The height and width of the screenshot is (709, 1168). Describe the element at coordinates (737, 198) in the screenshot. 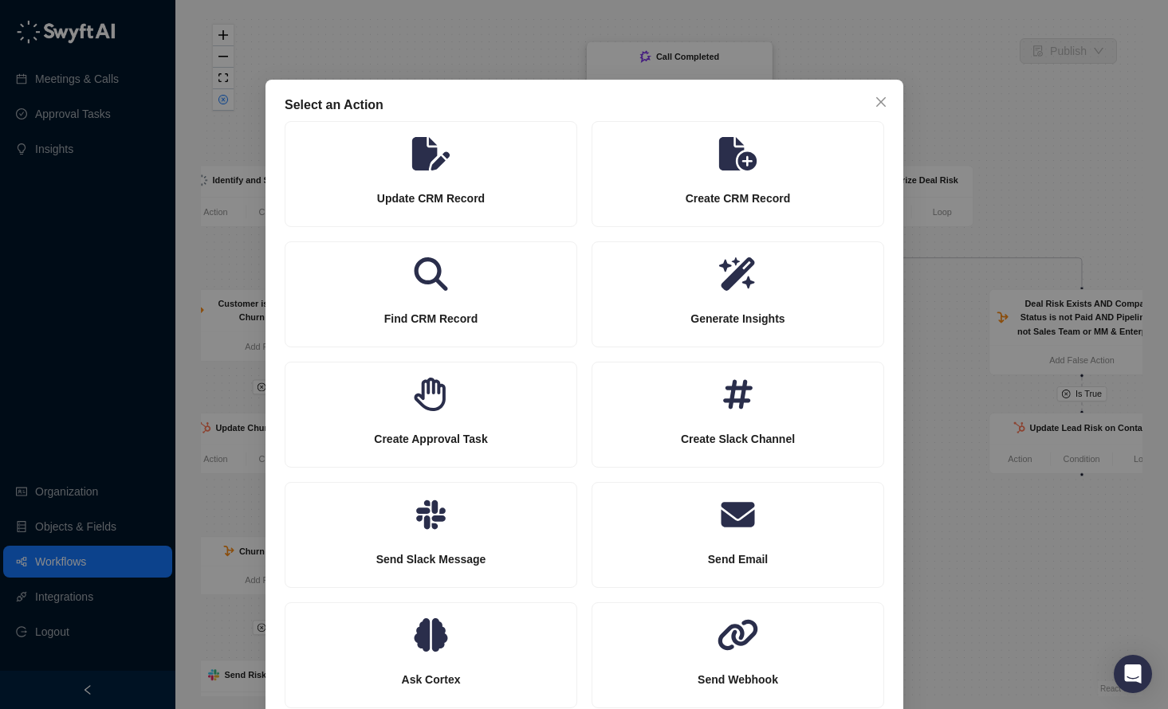

I see `strong: Create CRM Record` at that location.